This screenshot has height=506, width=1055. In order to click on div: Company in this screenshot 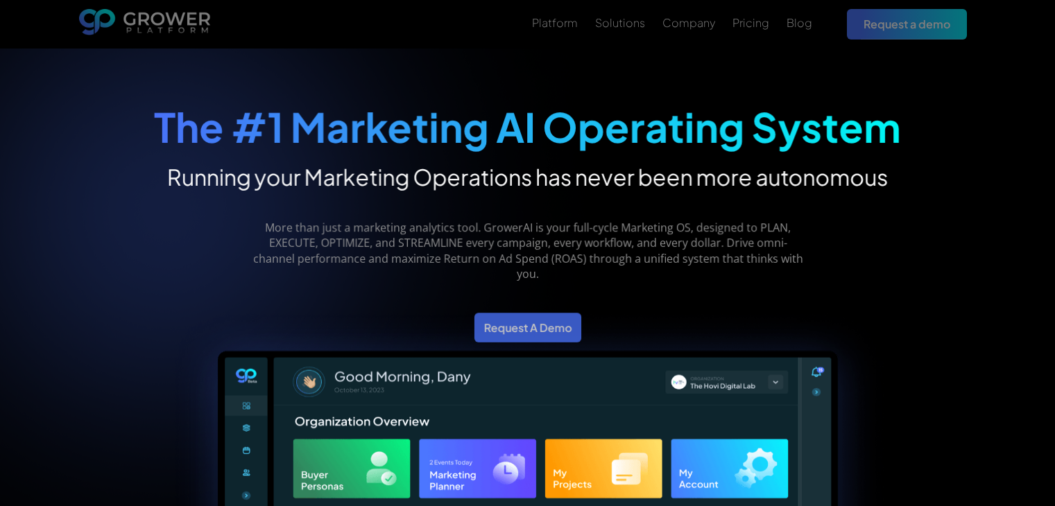, I will do `click(688, 22)`.